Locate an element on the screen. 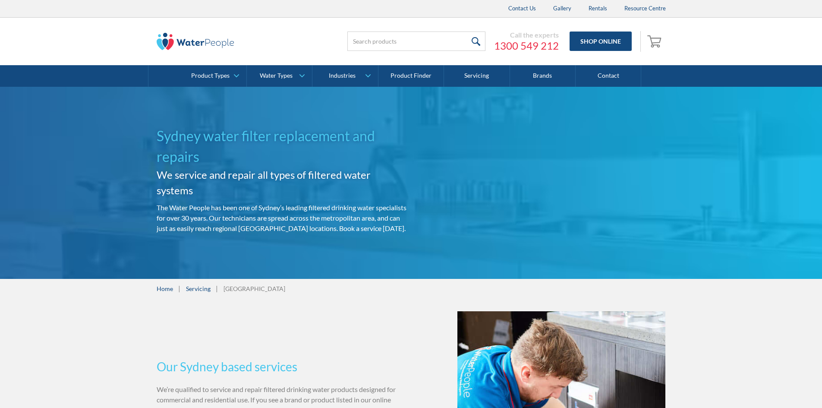 Image resolution: width=822 pixels, height=408 pixels. a: Product Types is located at coordinates (214, 76).